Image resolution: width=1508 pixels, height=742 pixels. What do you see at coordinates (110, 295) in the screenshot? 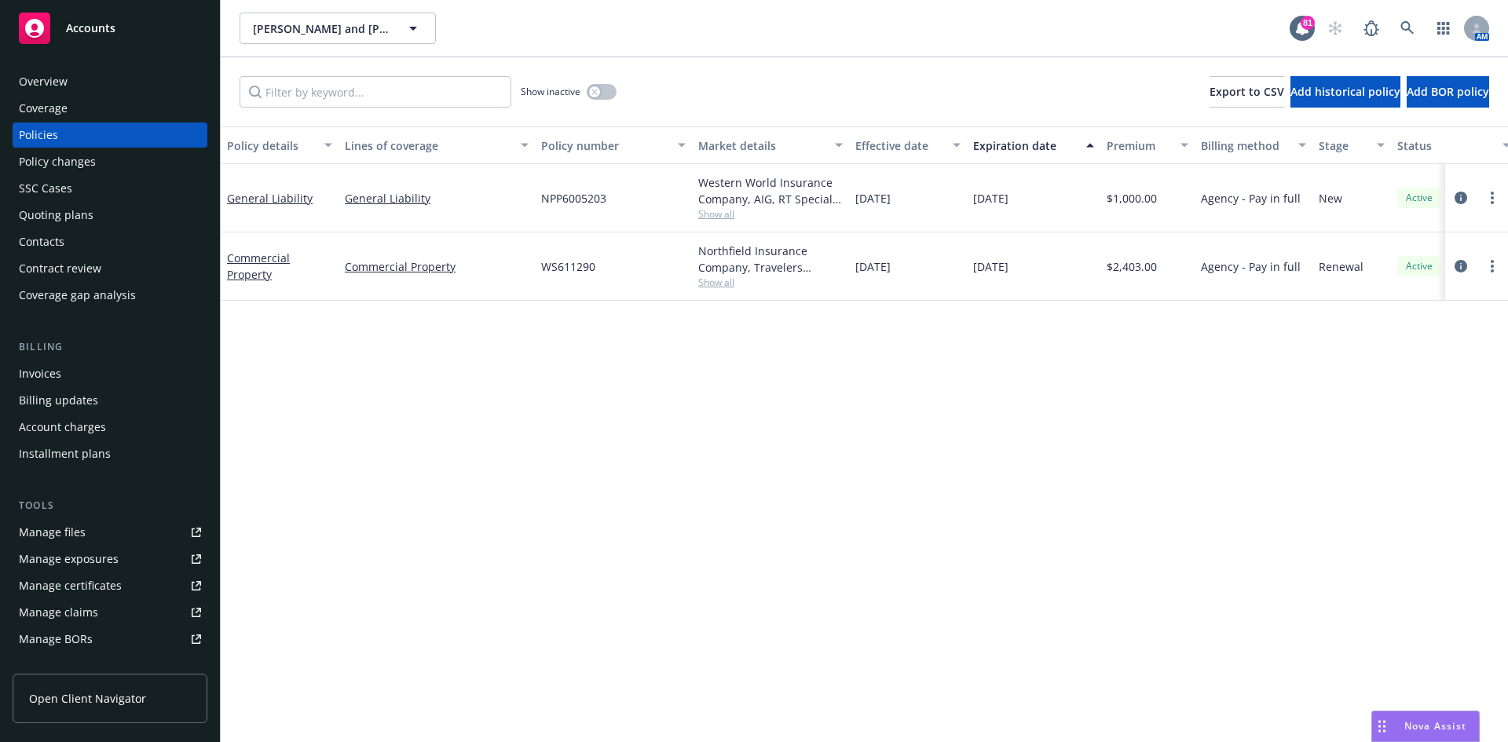
I see `a: Coverage gap analysis` at bounding box center [110, 295].